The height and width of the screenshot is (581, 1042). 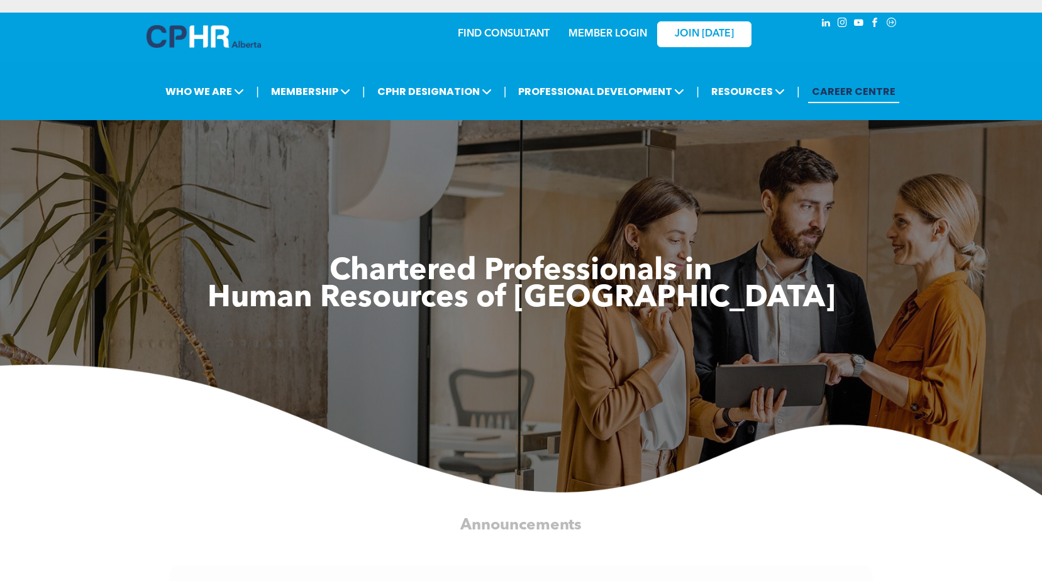 What do you see at coordinates (854, 91) in the screenshot?
I see `a: CAREER CENTRE` at bounding box center [854, 91].